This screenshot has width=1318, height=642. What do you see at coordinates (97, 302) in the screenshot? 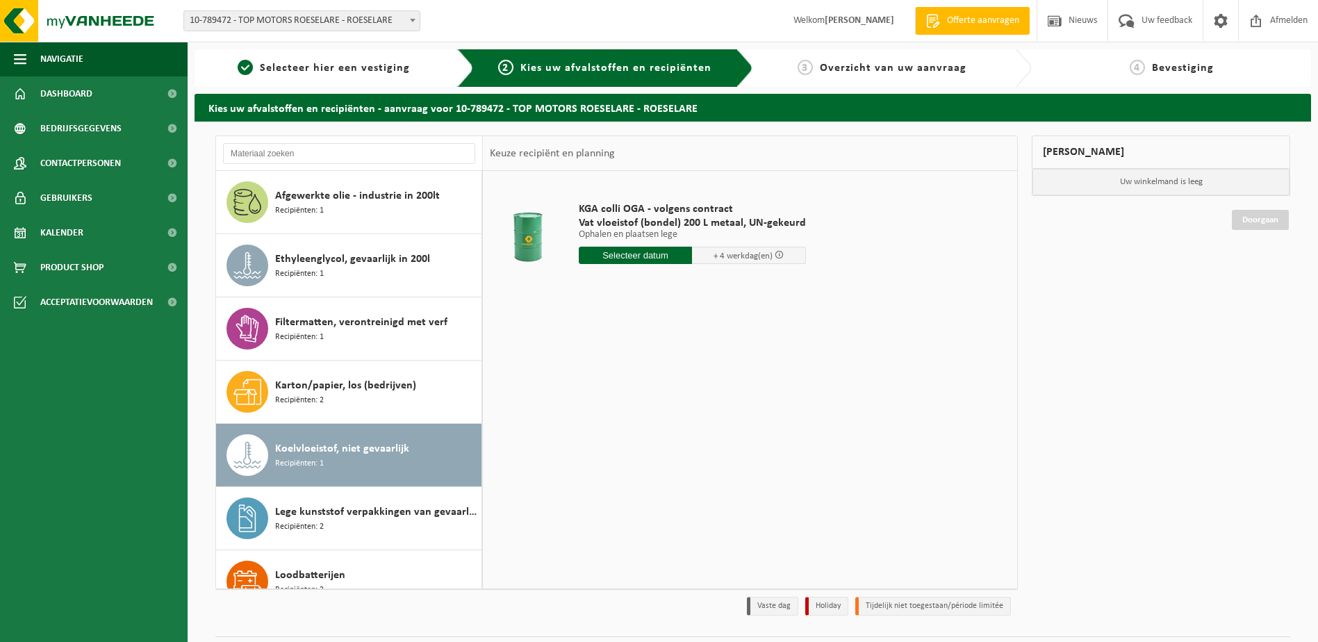
I see `span: Acceptatievoorwaarden` at bounding box center [97, 302].